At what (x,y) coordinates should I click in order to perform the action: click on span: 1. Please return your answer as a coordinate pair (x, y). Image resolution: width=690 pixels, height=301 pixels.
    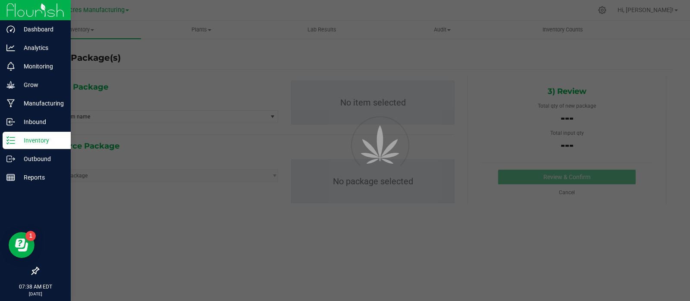
    Looking at the image, I should click on (5, 5).